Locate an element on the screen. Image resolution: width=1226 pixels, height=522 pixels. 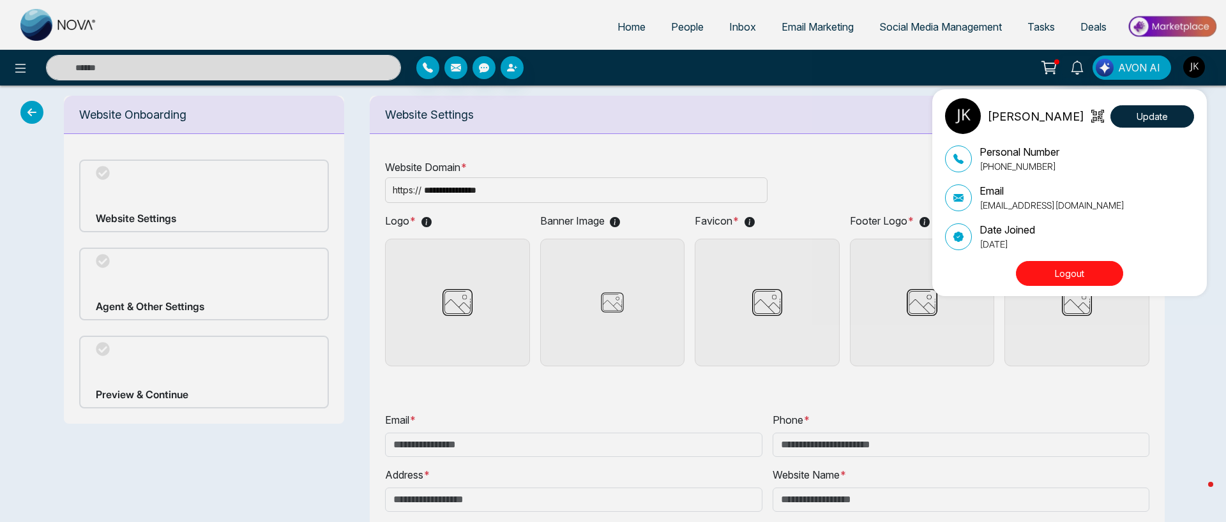
p: Date Joined is located at coordinates (1007, 230).